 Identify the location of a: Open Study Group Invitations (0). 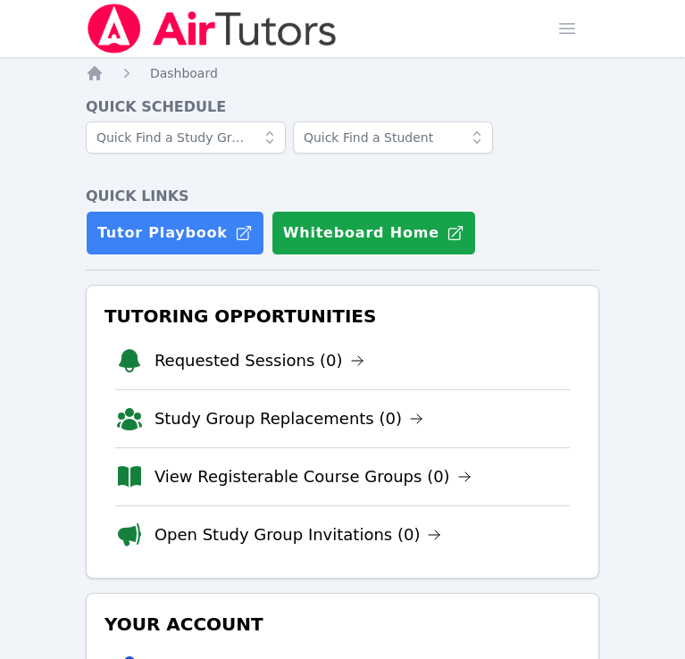
(298, 535).